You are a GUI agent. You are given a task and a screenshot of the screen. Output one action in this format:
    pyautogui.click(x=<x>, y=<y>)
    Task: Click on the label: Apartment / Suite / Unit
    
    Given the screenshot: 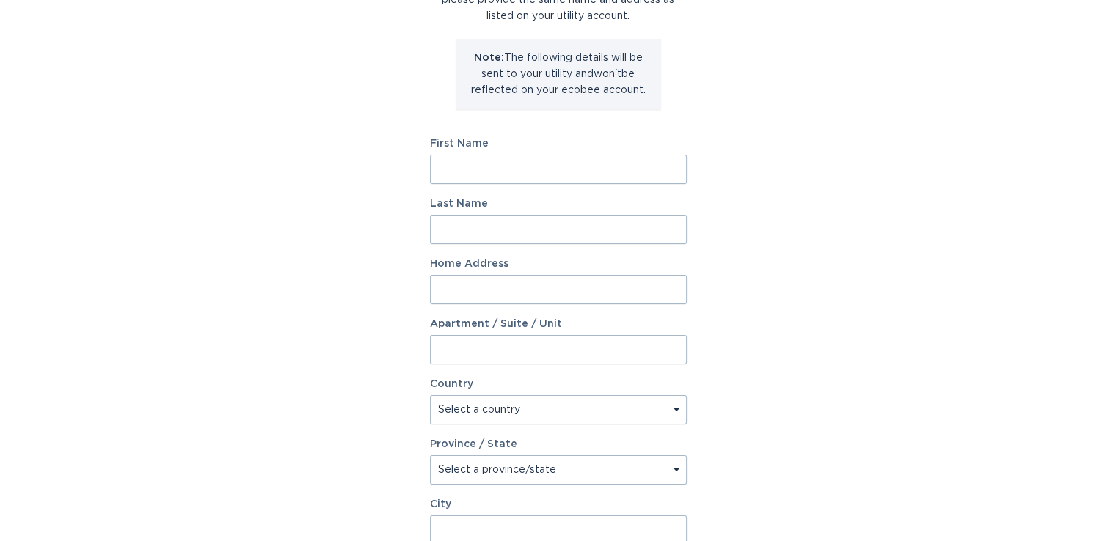 What is the action you would take?
    pyautogui.click(x=558, y=324)
    